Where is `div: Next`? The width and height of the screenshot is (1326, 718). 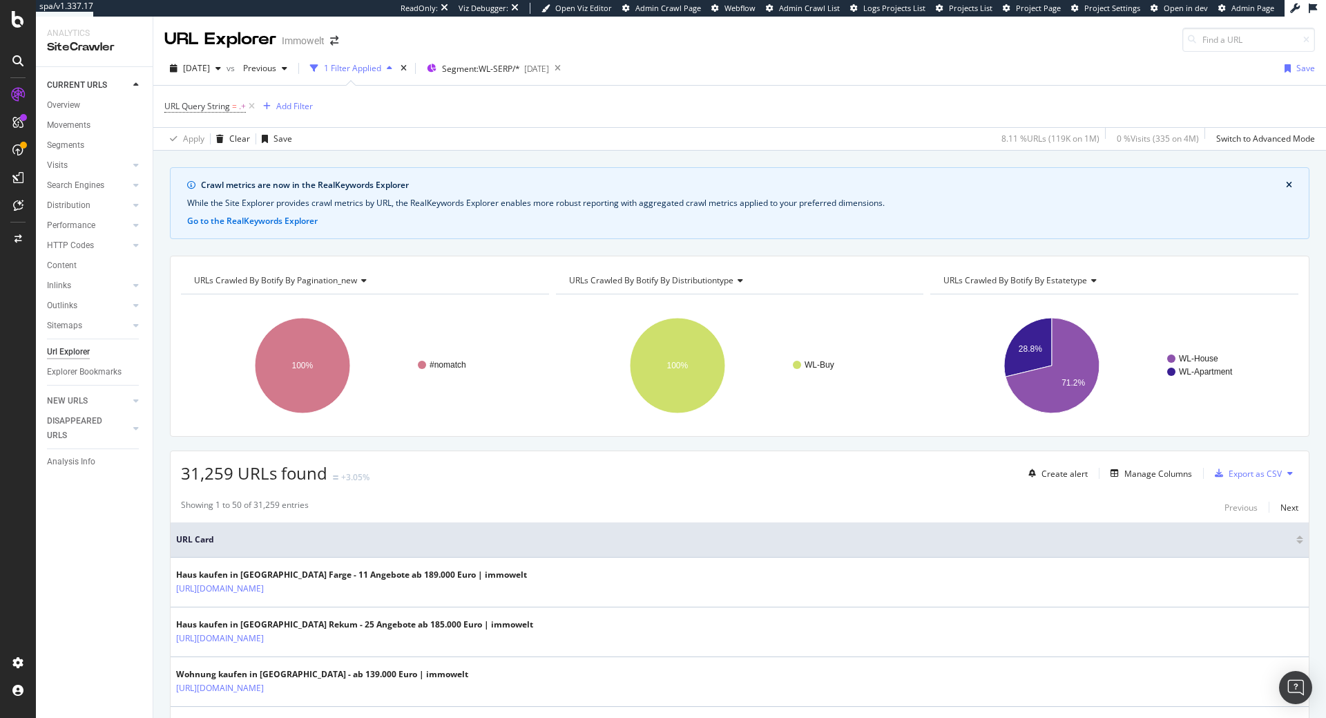 div: Next is located at coordinates (1289, 507).